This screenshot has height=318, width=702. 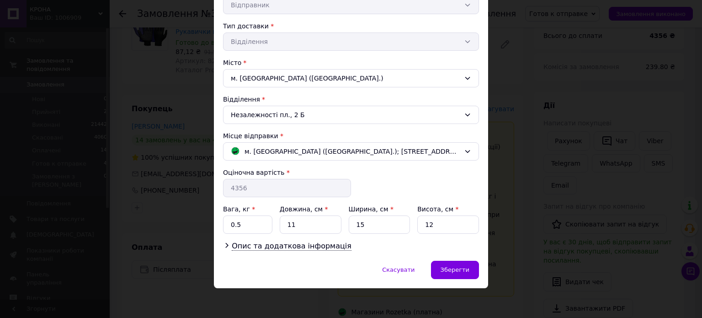 What do you see at coordinates (304, 209) in the screenshot?
I see `label: Довжина, см` at bounding box center [304, 209].